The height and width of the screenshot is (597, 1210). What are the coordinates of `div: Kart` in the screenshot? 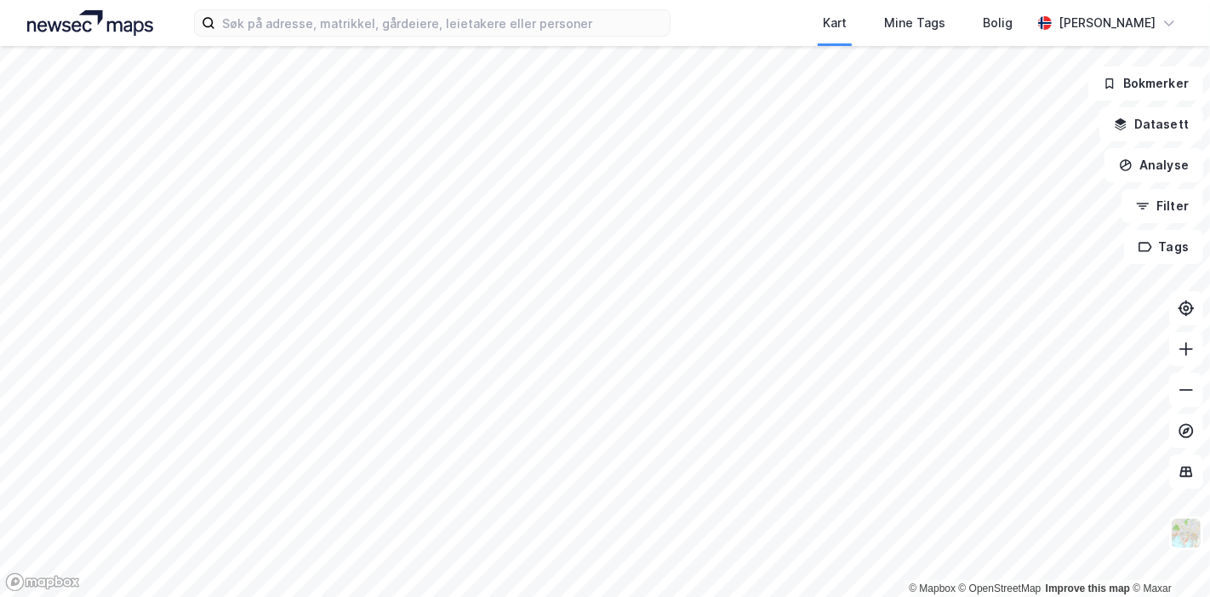 It's located at (835, 23).